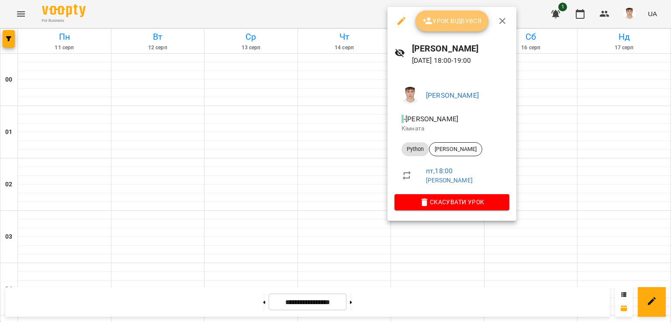 The width and height of the screenshot is (671, 322). What do you see at coordinates (451, 202) in the screenshot?
I see `span: Скасувати Урок` at bounding box center [451, 202].